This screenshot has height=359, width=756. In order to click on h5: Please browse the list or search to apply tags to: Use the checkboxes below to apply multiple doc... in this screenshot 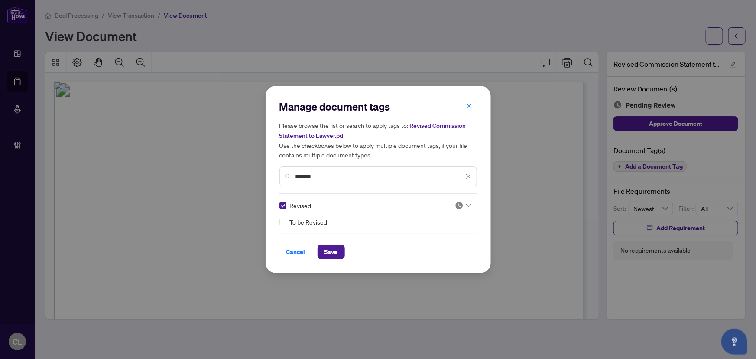, I will do `click(378, 140)`.